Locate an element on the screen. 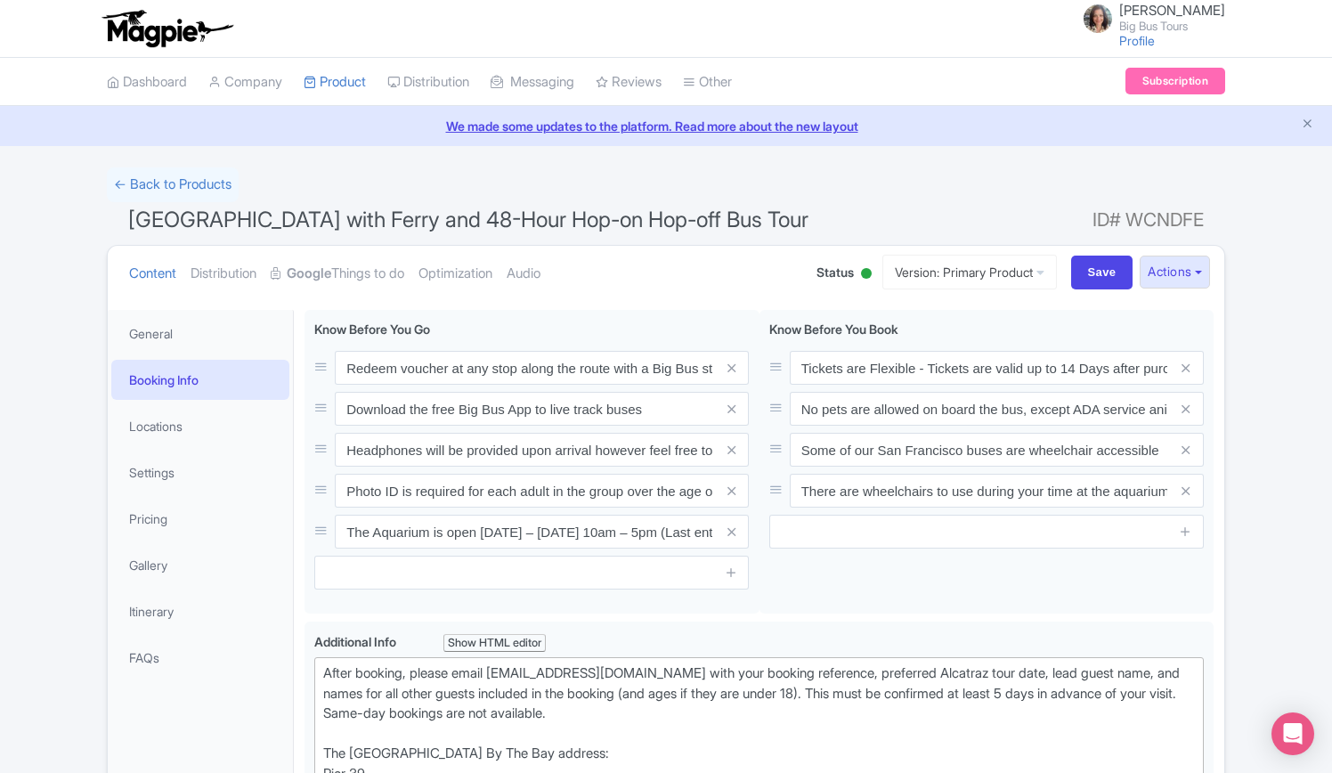 Image resolution: width=1332 pixels, height=773 pixels. a: Other is located at coordinates (707, 82).